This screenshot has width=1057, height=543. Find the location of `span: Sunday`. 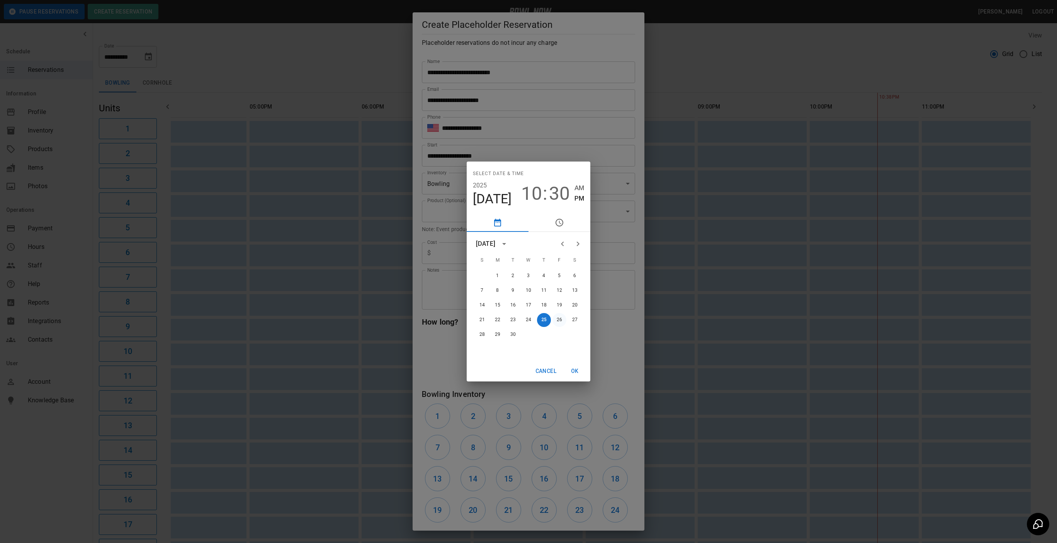

span: Sunday is located at coordinates (482, 261).